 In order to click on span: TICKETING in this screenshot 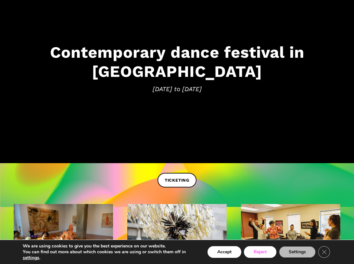, I will do `click(177, 181)`.